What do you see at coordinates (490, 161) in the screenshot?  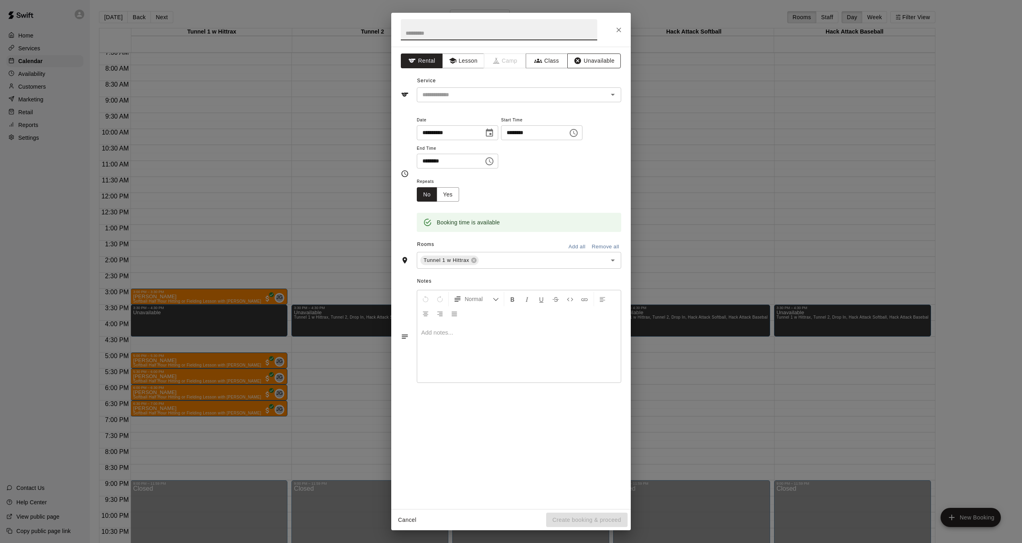 I see `button: Choose time, selected time is 5:00 PM` at bounding box center [490, 161].